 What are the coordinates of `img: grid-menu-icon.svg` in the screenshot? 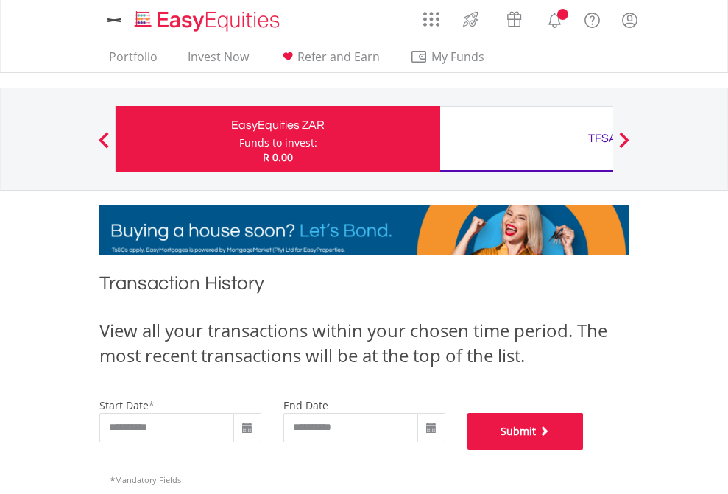 It's located at (431, 19).